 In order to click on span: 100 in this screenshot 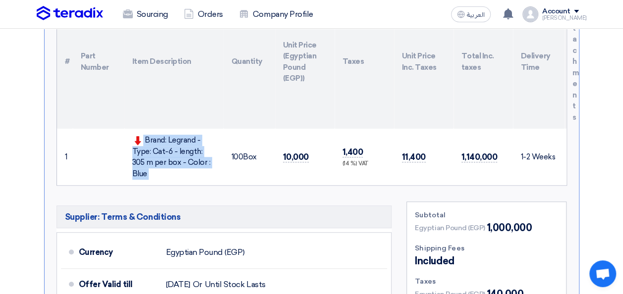, I will do `click(237, 157)`.